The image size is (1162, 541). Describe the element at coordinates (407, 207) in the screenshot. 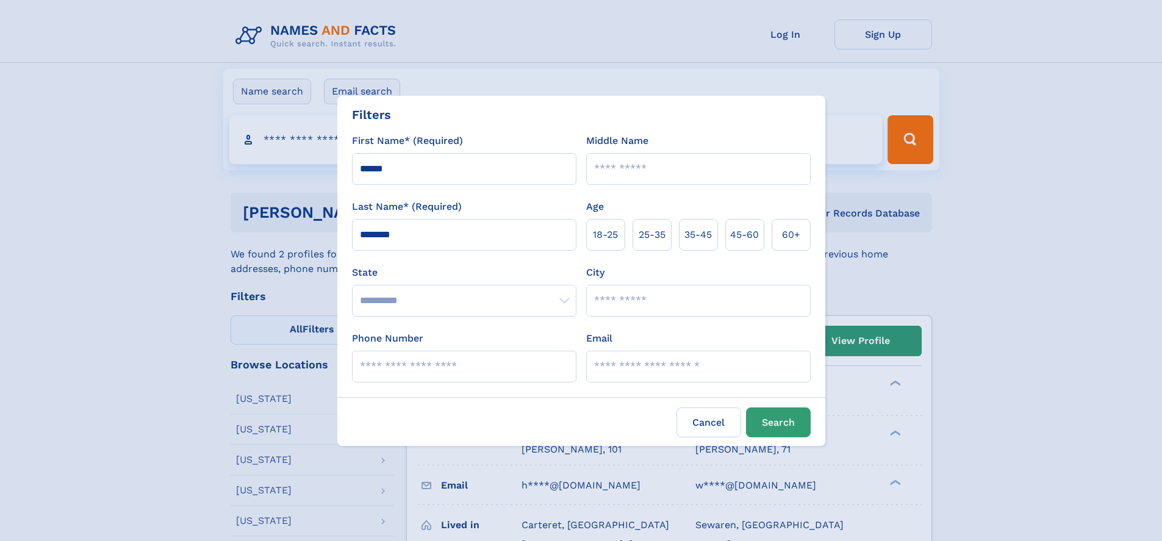

I see `label: Last Name* (Required)` at that location.